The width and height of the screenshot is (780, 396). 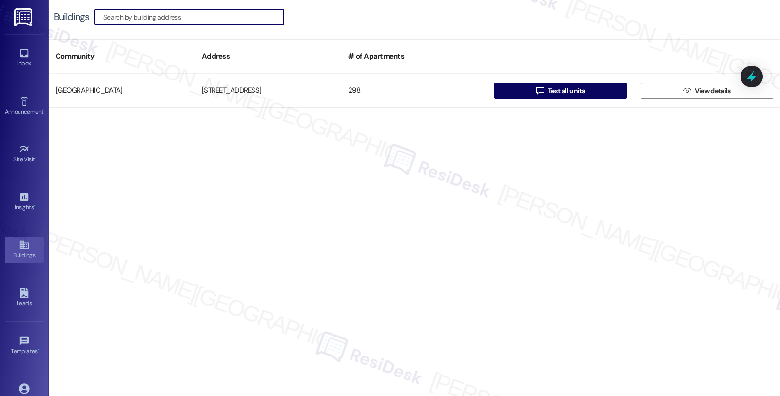 I want to click on a: Templates •, so click(x=24, y=346).